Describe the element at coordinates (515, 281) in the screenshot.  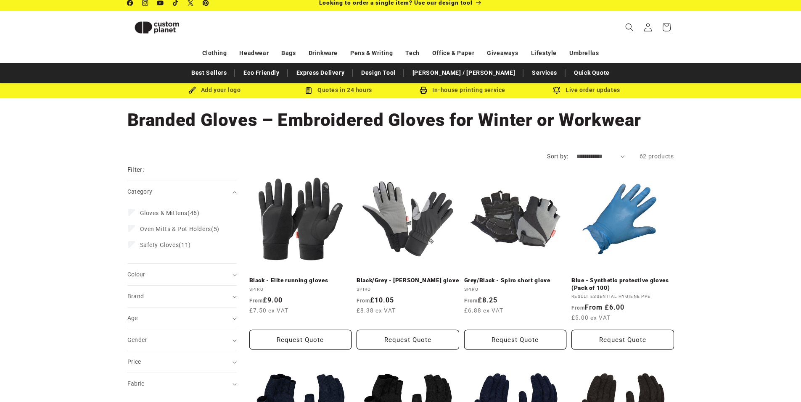
I see `a: Grey/Black - Spiro short glove` at that location.